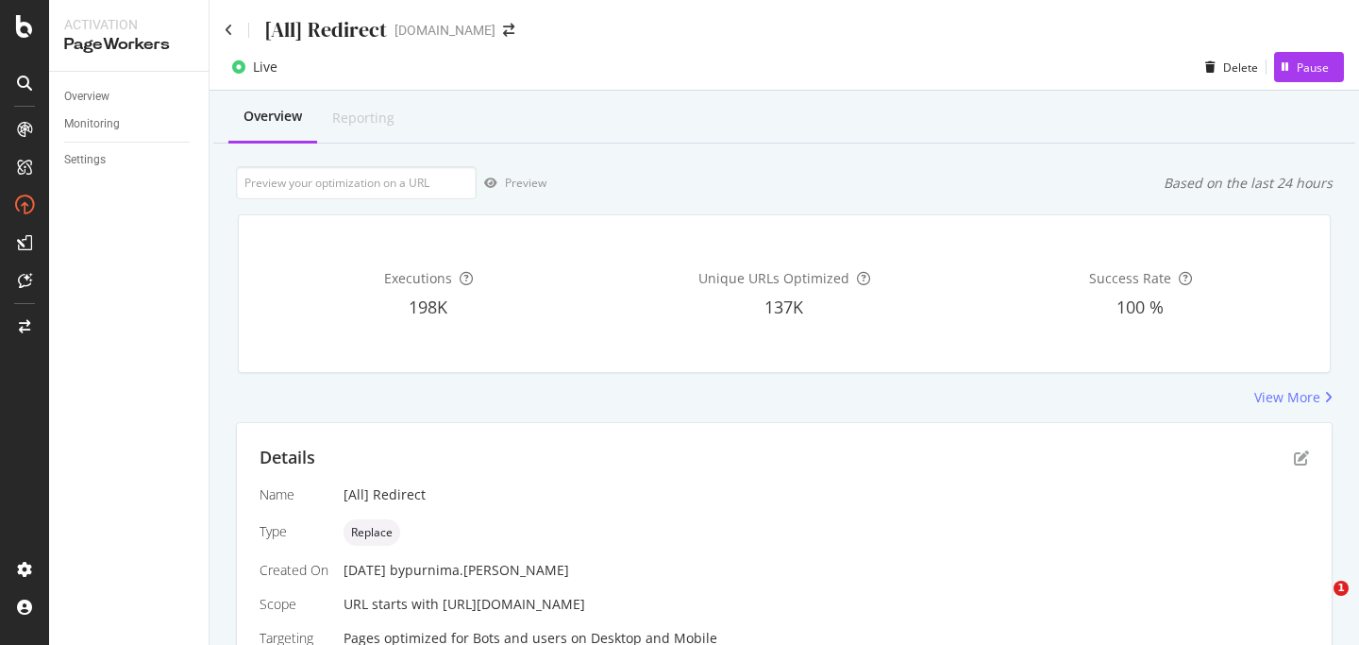  What do you see at coordinates (509, 30) in the screenshot?
I see `div: arrow-right-arrow-left` at bounding box center [509, 30].